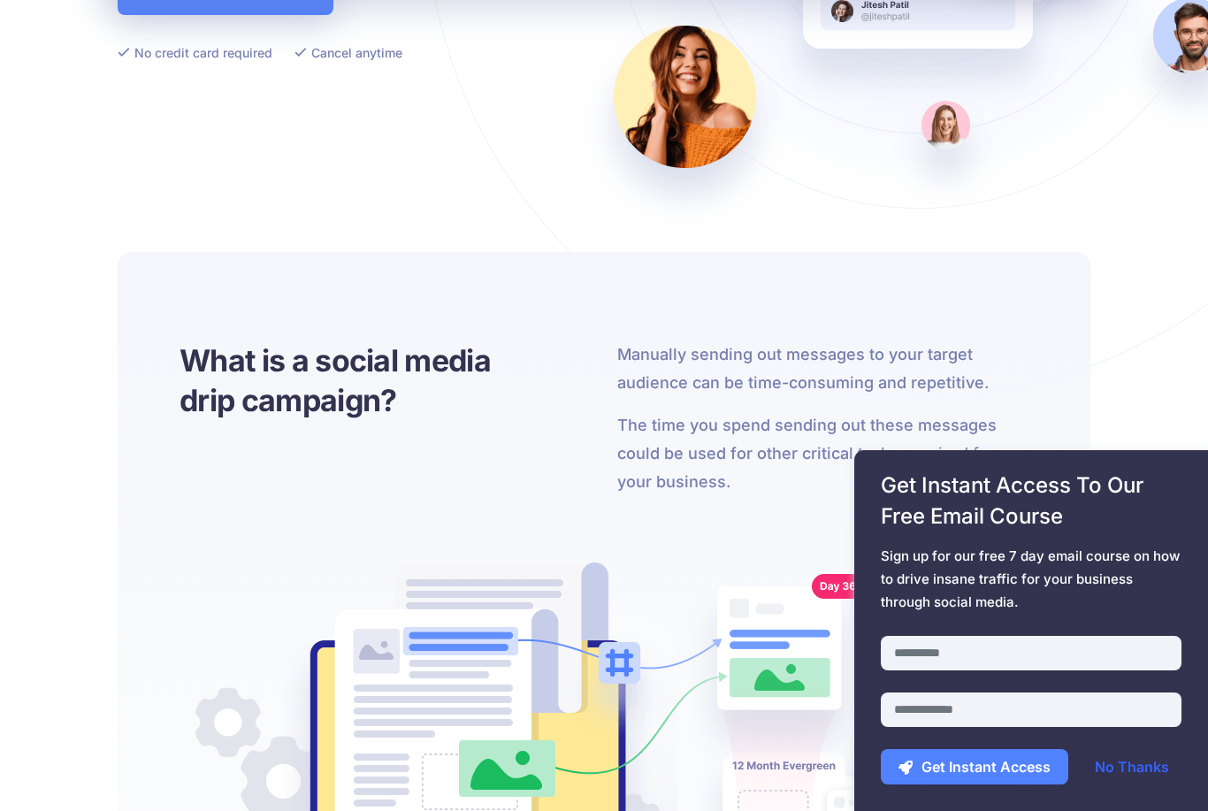  I want to click on a: No Thanks, so click(1132, 766).